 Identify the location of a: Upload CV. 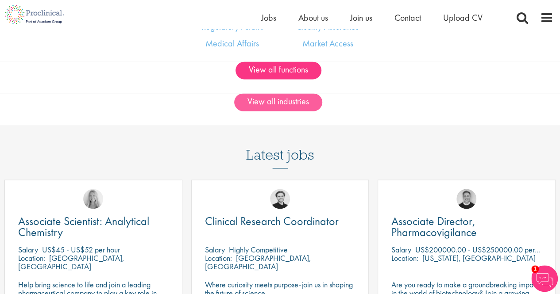
(463, 18).